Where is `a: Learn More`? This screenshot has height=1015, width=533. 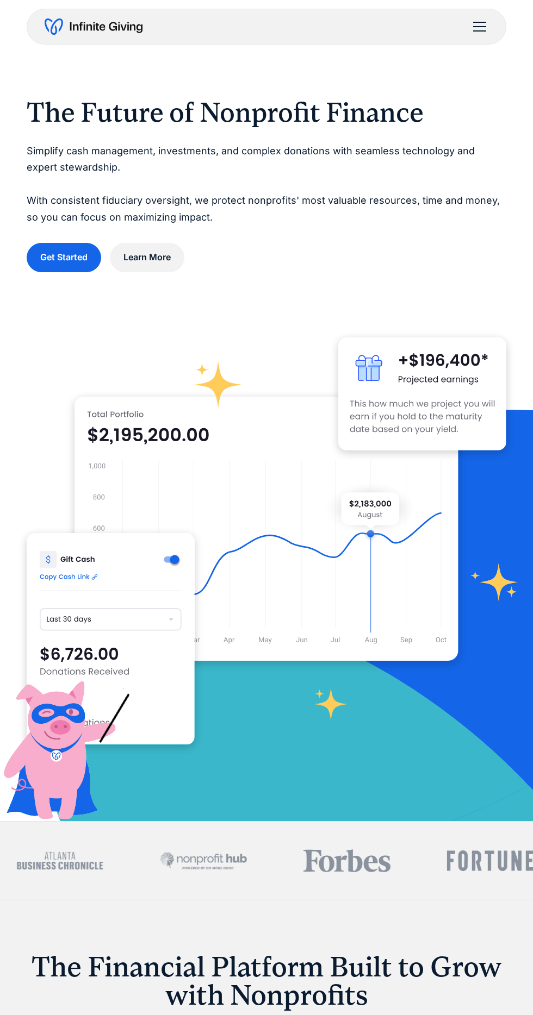
a: Learn More is located at coordinates (147, 257).